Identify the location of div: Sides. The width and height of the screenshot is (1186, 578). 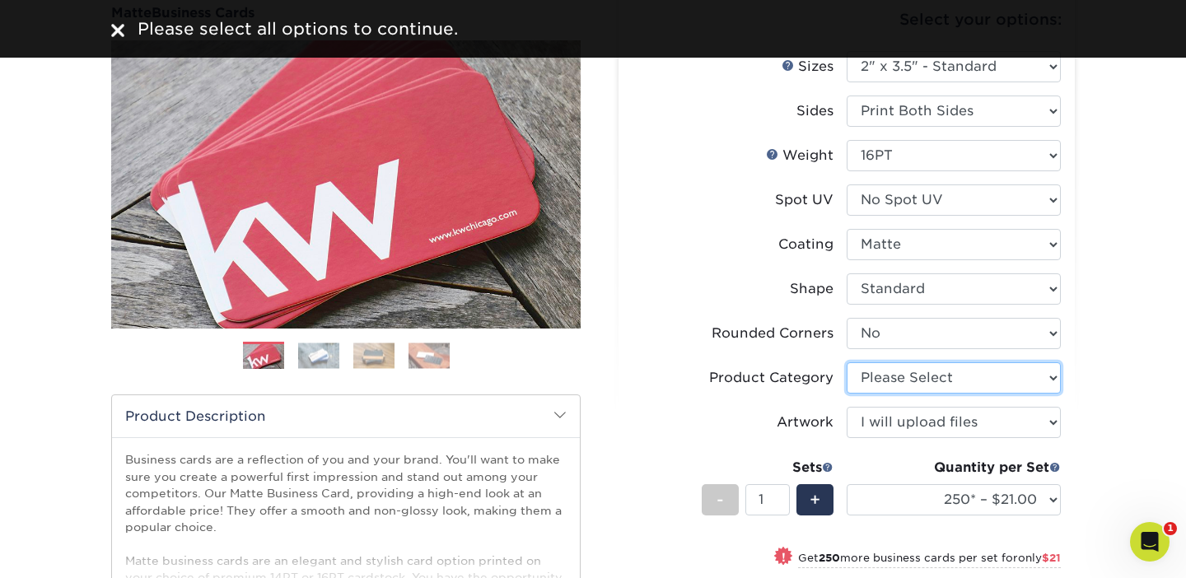
(814, 111).